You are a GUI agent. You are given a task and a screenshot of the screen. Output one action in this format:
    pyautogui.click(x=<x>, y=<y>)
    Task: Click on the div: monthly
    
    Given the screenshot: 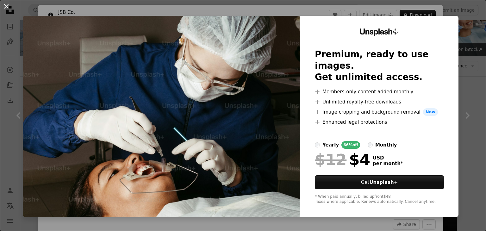 What is the action you would take?
    pyautogui.click(x=386, y=145)
    